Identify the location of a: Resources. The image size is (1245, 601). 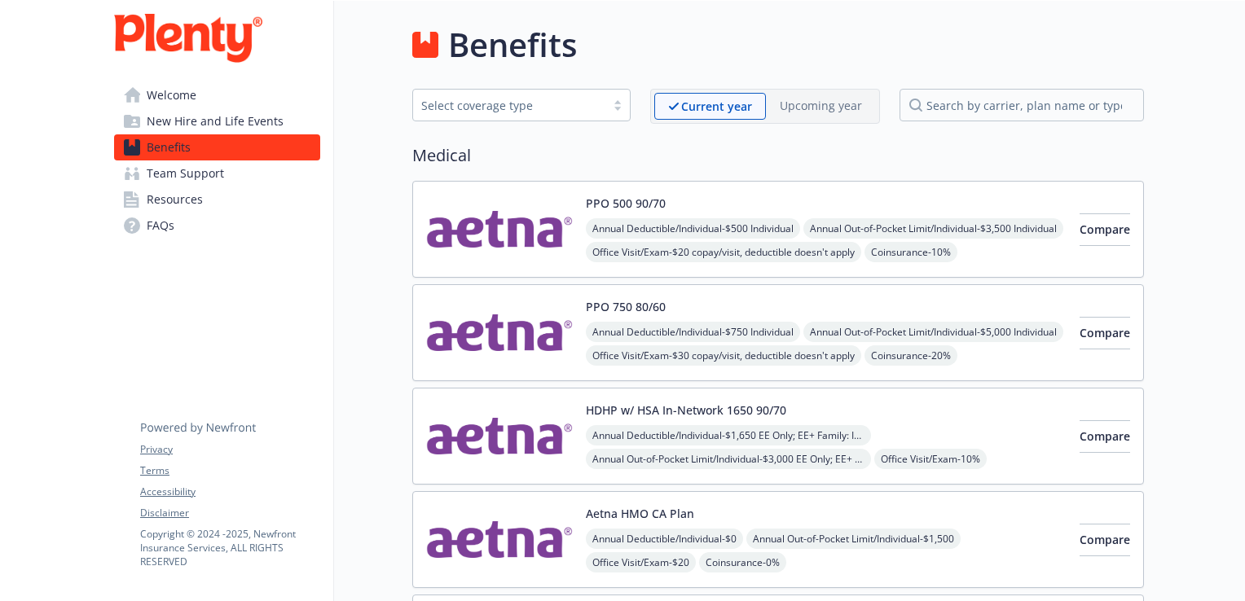
(217, 200).